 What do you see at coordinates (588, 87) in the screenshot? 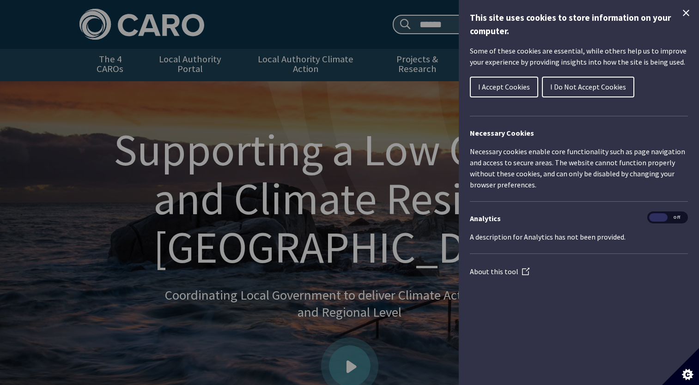
I see `button: I Do Not Accept Cookies` at bounding box center [588, 87].